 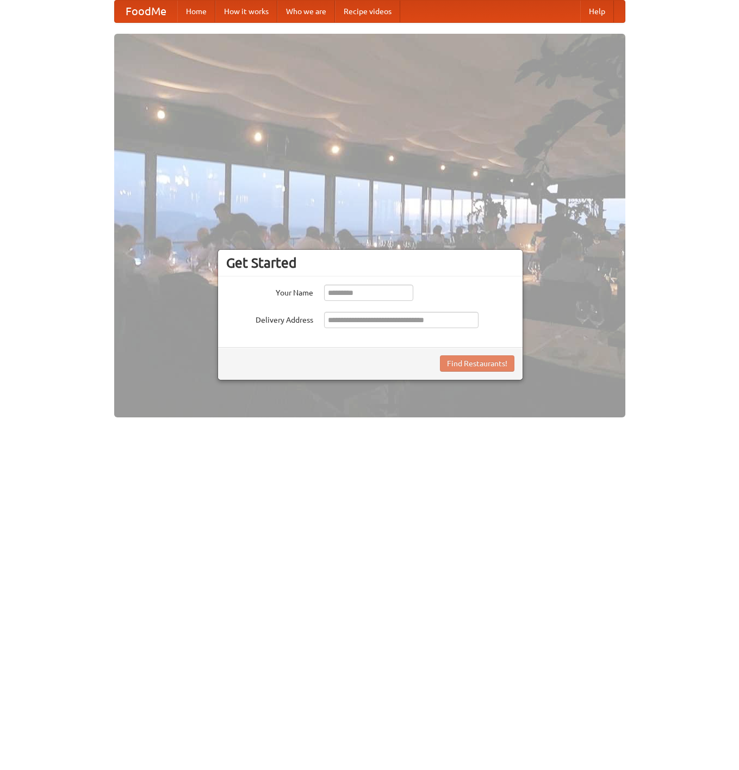 I want to click on a: Recipe videos, so click(x=368, y=11).